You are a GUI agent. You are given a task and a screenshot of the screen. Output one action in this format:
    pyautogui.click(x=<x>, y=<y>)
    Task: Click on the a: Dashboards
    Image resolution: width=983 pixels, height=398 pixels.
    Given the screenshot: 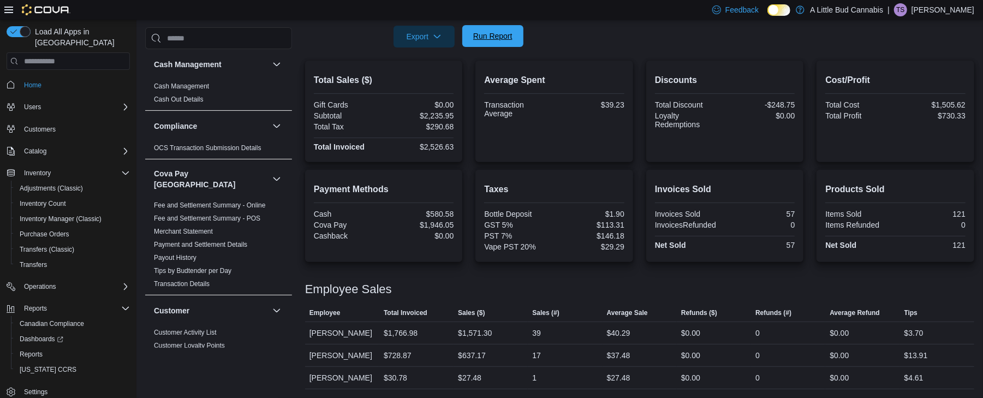 What is the action you would take?
    pyautogui.click(x=73, y=339)
    